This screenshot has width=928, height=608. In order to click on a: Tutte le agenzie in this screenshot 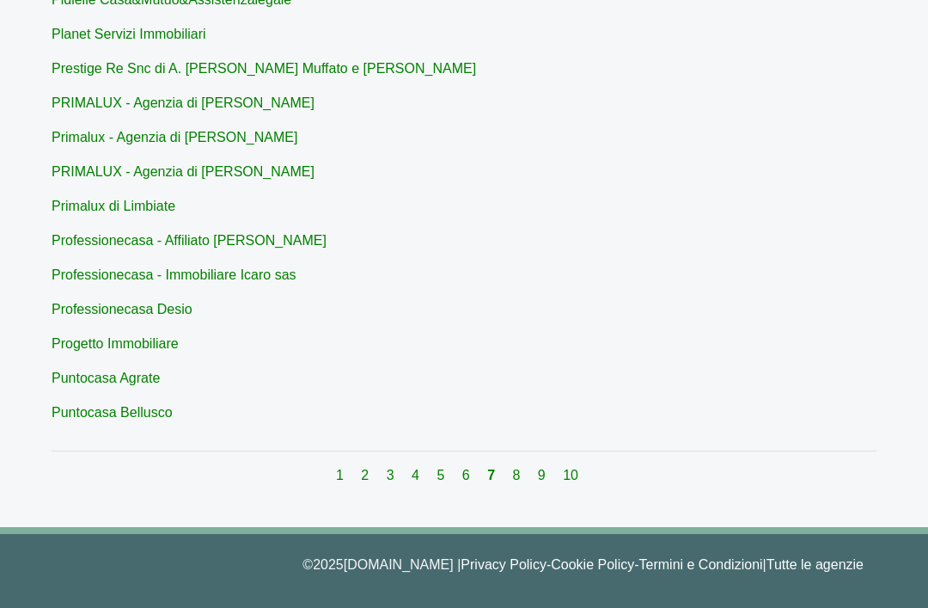, I will do `click(815, 564)`.